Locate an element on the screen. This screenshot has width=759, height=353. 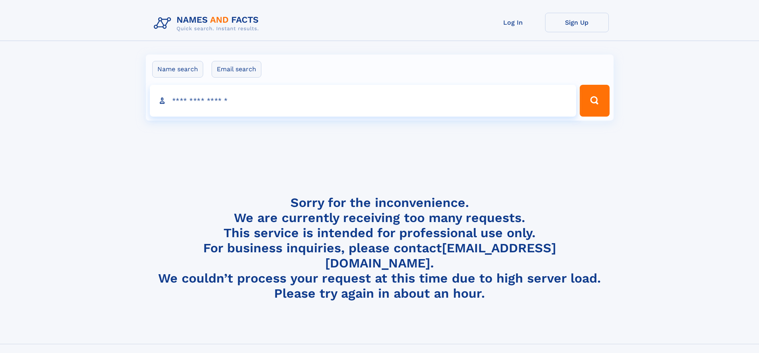
h4: Sorry for the inconvenience. We are currently receiving too many requests. This service is intend... is located at coordinates (379, 248).